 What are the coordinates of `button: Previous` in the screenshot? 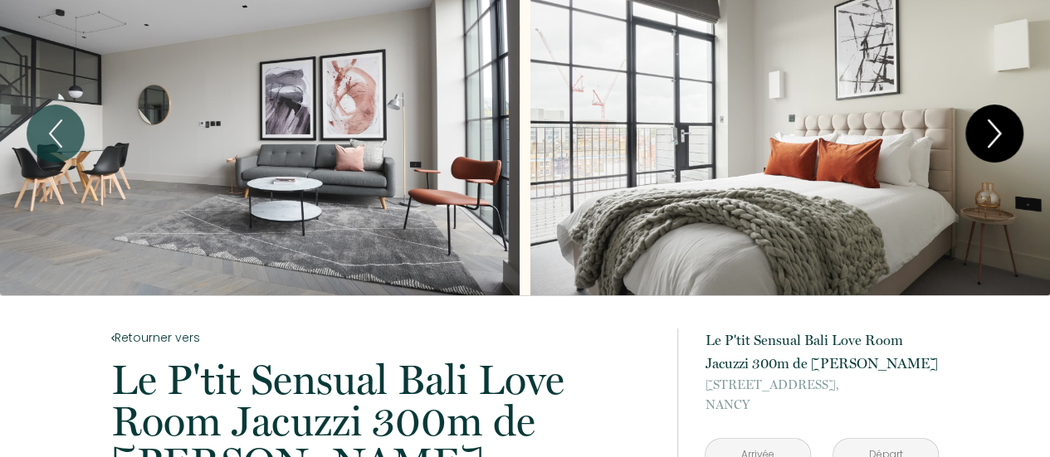 It's located at (56, 134).